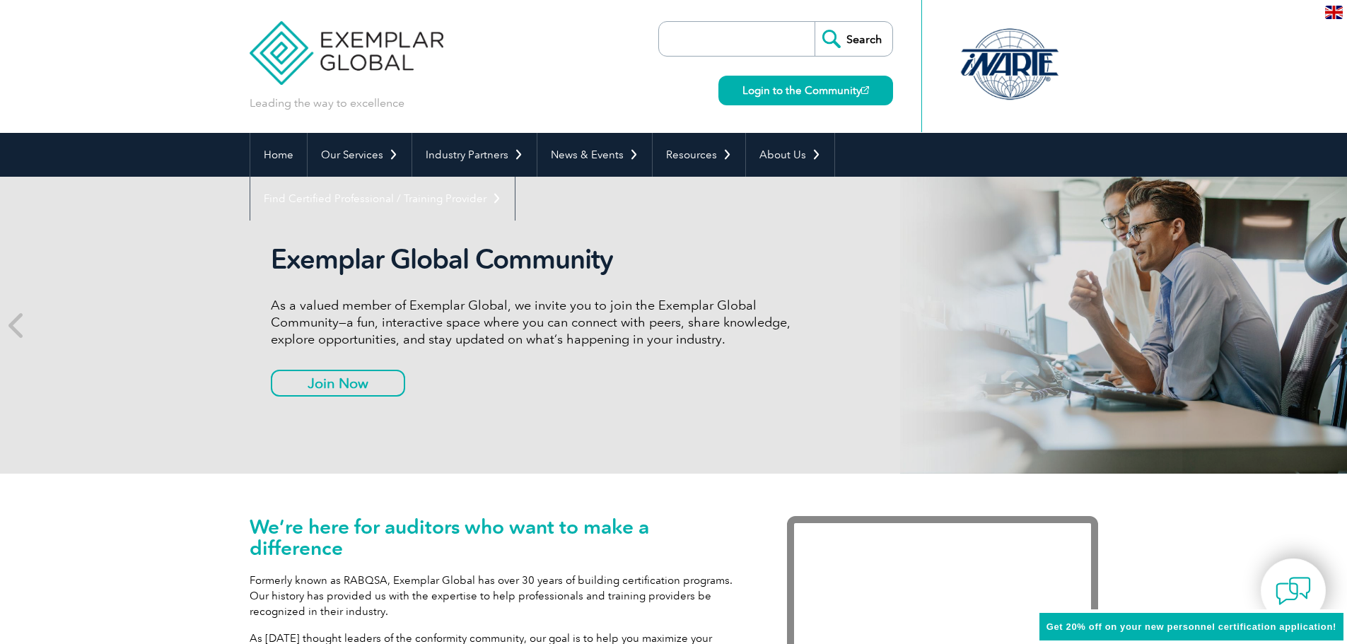  What do you see at coordinates (698, 155) in the screenshot?
I see `a: Resources` at bounding box center [698, 155].